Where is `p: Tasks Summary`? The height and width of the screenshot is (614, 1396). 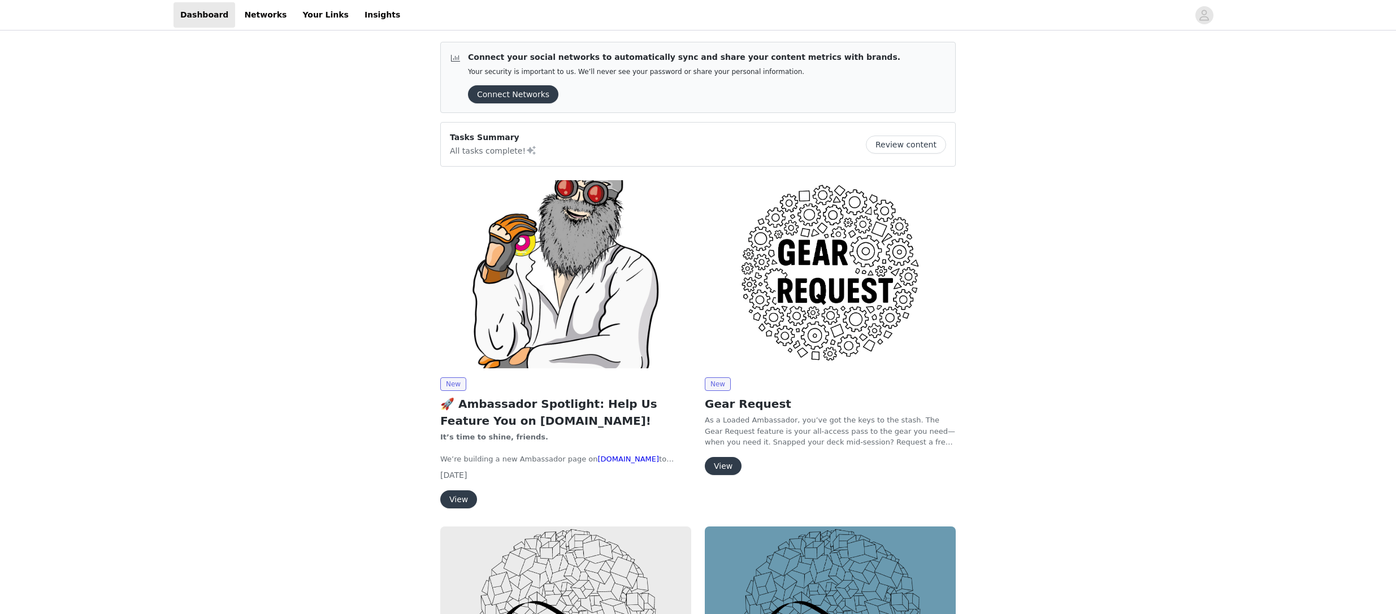
p: Tasks Summary is located at coordinates (493, 137).